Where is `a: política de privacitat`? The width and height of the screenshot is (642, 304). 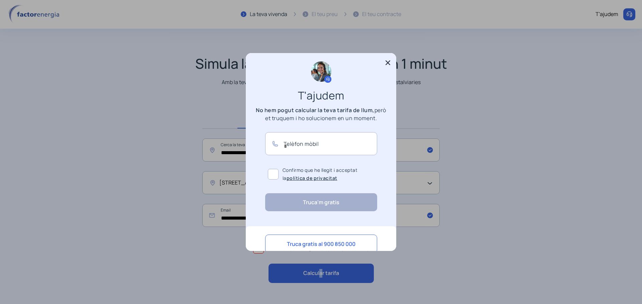 a: política de privacitat is located at coordinates (312, 178).